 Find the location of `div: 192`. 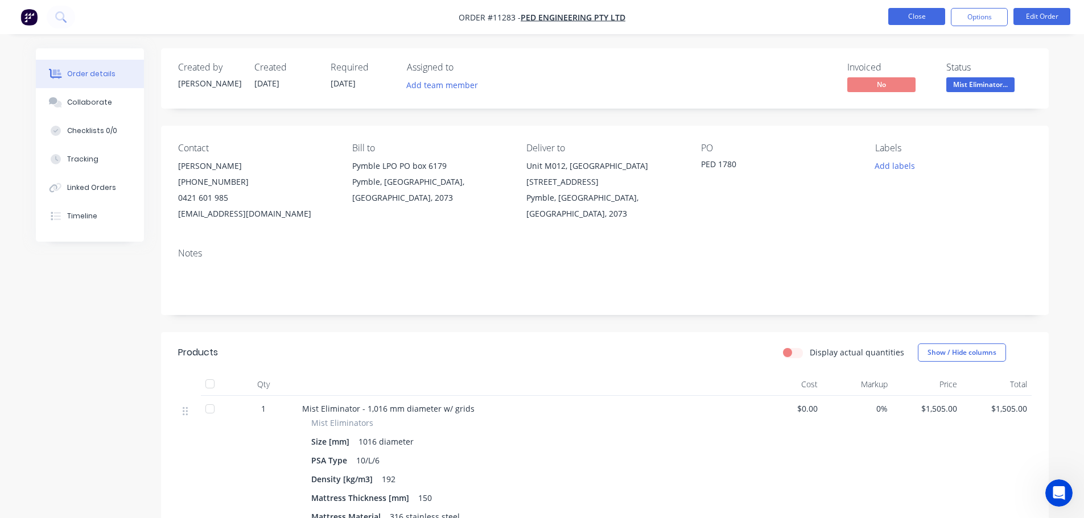

div: 192 is located at coordinates (389, 479).